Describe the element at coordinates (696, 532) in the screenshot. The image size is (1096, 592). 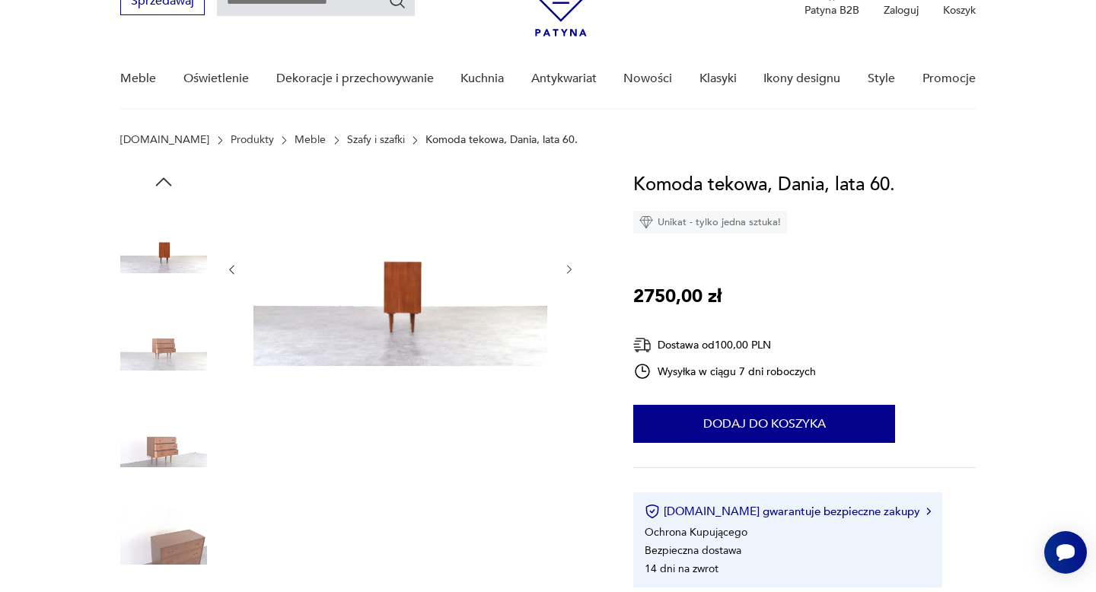
I see `li: Ochrona Kupującego` at that location.